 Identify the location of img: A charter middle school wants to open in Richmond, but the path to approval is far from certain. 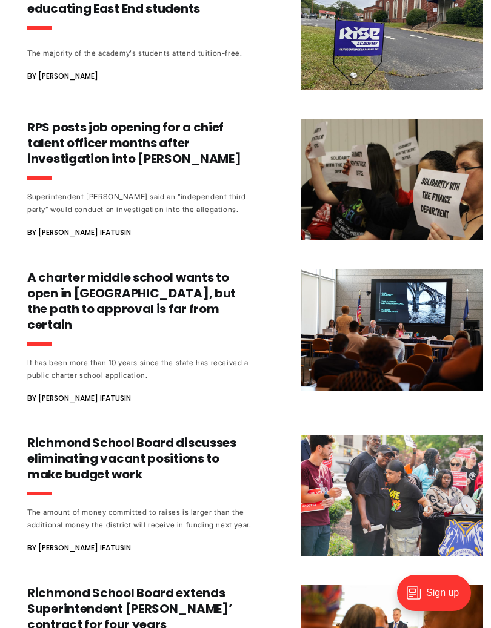
(392, 330).